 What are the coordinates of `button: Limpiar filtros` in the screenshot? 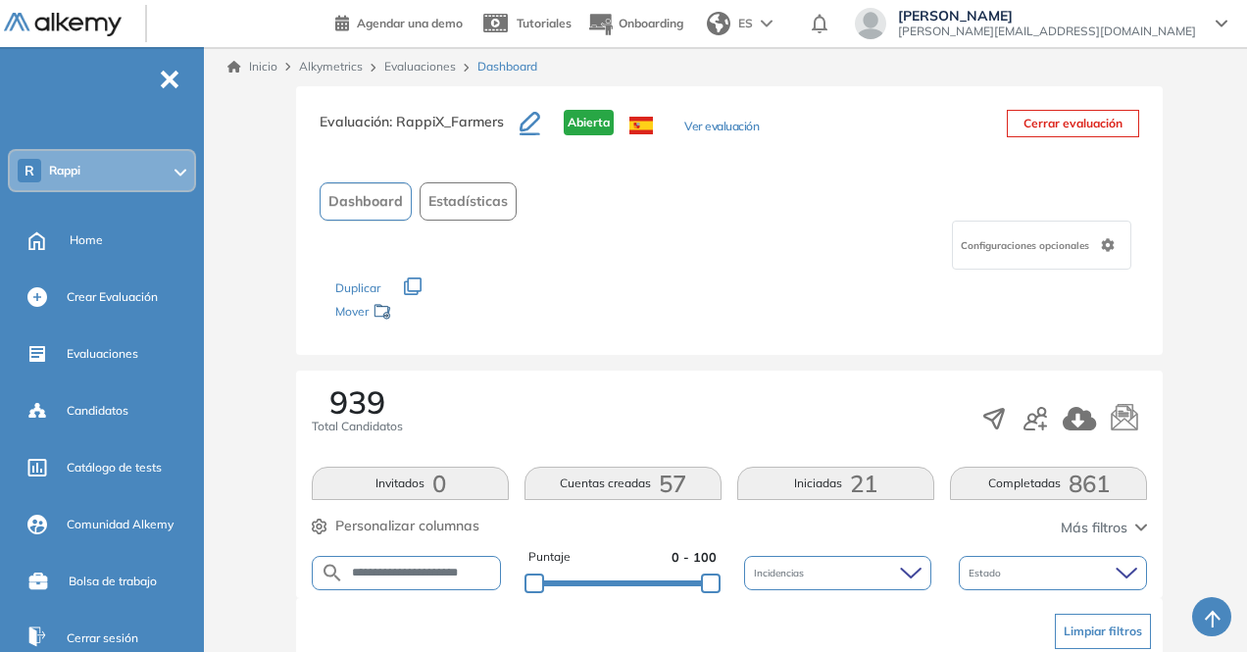 It's located at (1103, 631).